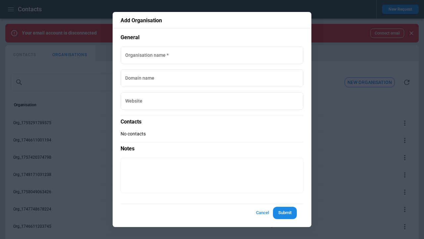  What do you see at coordinates (212, 147) in the screenshot?
I see `p: Notes` at bounding box center [212, 147].